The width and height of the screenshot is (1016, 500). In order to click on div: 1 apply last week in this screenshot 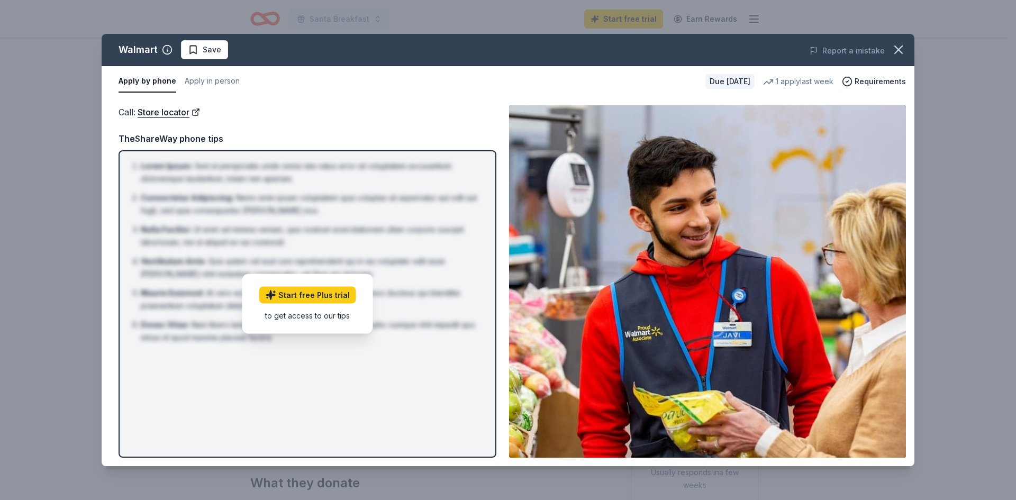, I will do `click(798, 81)`.